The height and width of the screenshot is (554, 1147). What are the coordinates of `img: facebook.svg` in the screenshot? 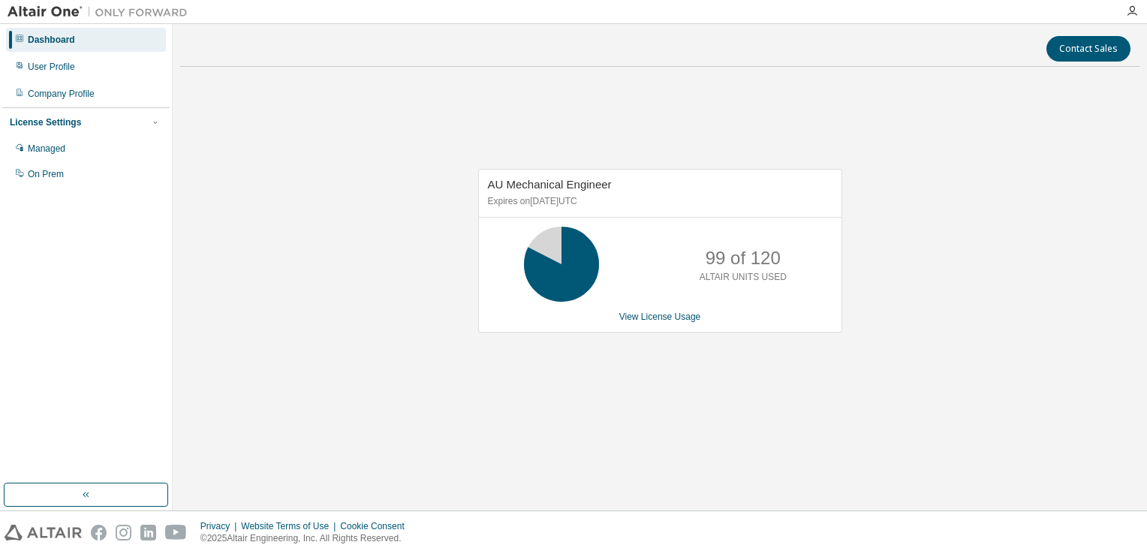 It's located at (98, 532).